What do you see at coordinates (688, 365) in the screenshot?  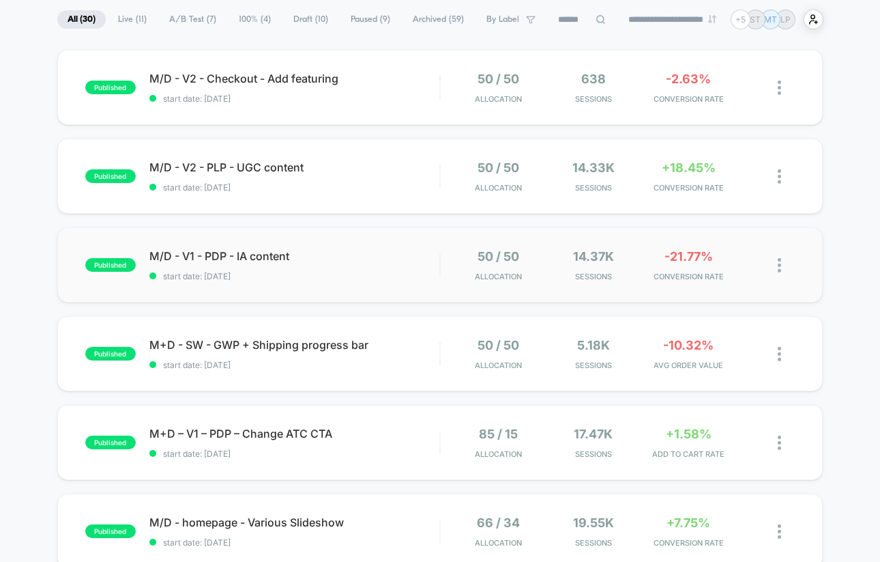 I see `span: AVG ORDER VALUE` at bounding box center [688, 365].